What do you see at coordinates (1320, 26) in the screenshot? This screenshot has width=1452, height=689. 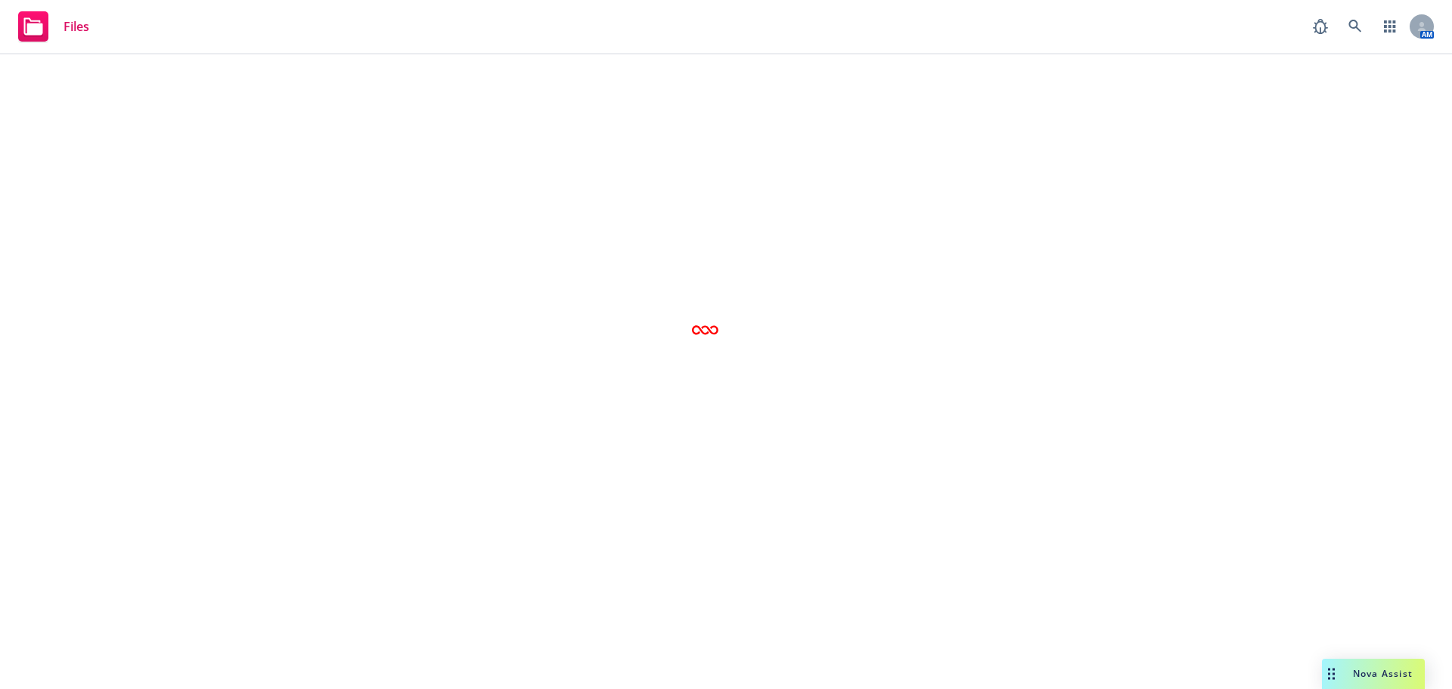 I see `a: Report a Bug` at bounding box center [1320, 26].